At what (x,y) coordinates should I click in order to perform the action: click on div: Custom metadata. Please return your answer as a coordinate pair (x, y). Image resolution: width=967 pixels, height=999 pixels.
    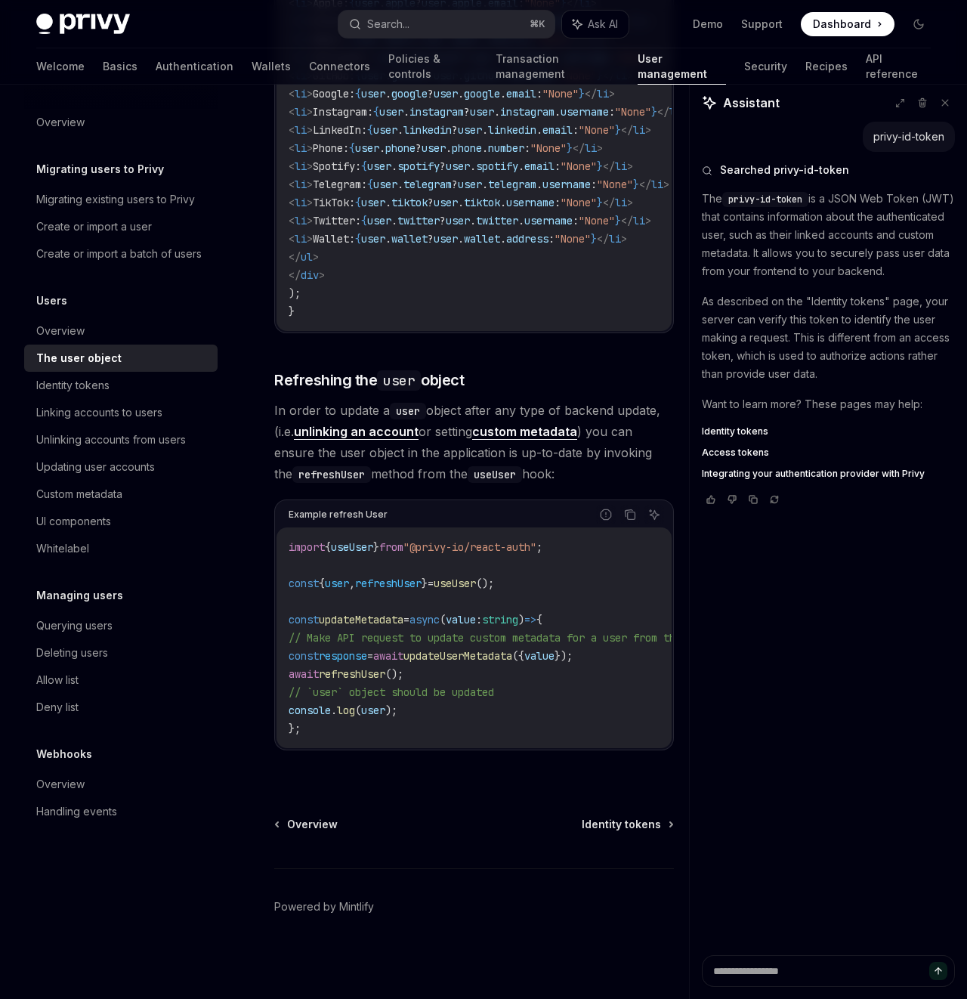
    Looking at the image, I should click on (79, 494).